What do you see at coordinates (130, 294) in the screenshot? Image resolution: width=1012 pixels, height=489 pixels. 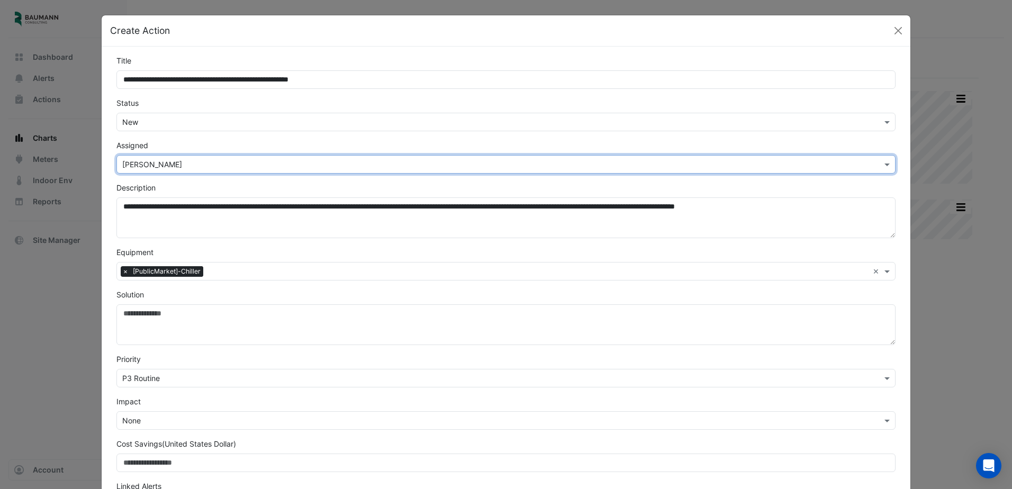 I see `label: Solution` at bounding box center [130, 294].